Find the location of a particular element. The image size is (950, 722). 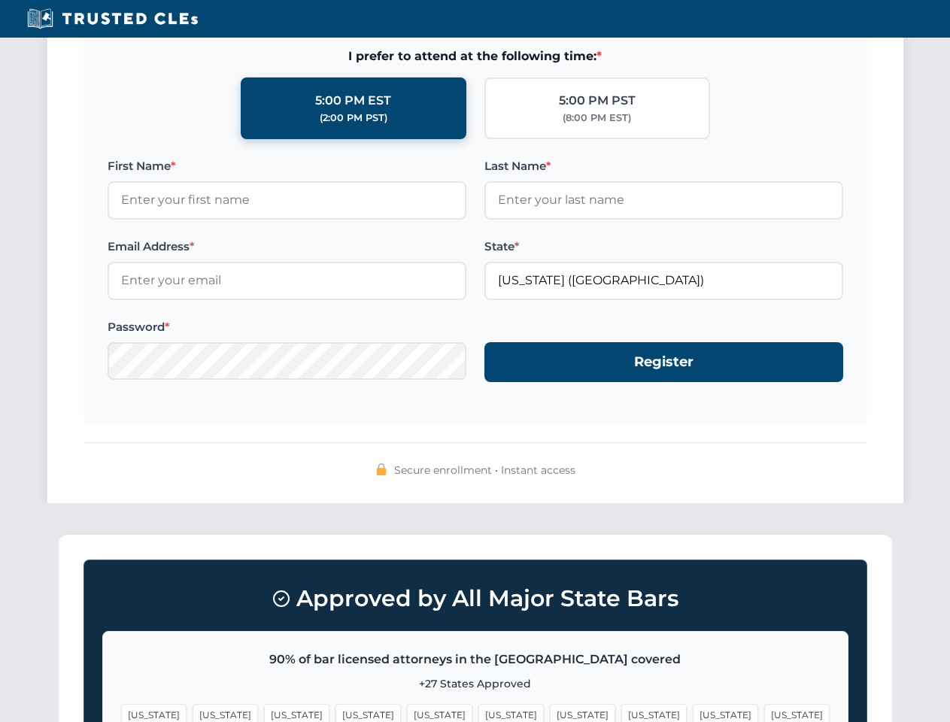

label: Email Address is located at coordinates (287, 247).